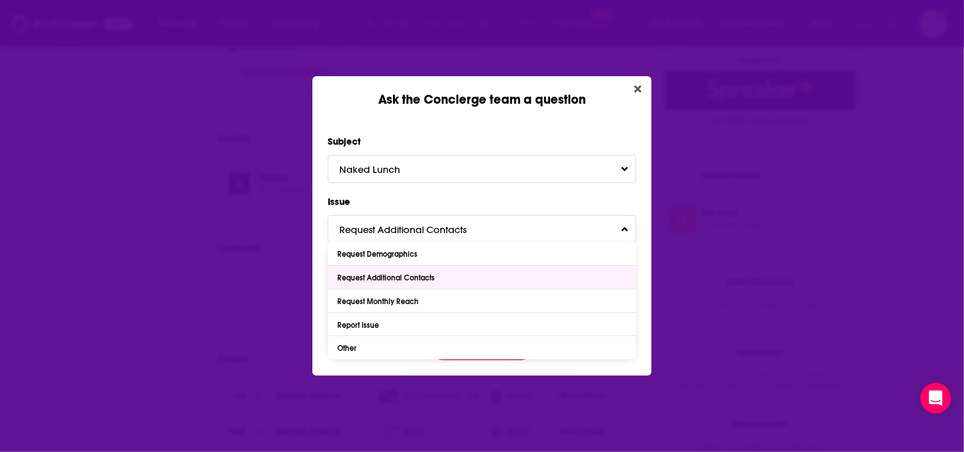 This screenshot has width=964, height=452. I want to click on button: Naked LunchToggle Pronoun Dropdown, so click(482, 168).